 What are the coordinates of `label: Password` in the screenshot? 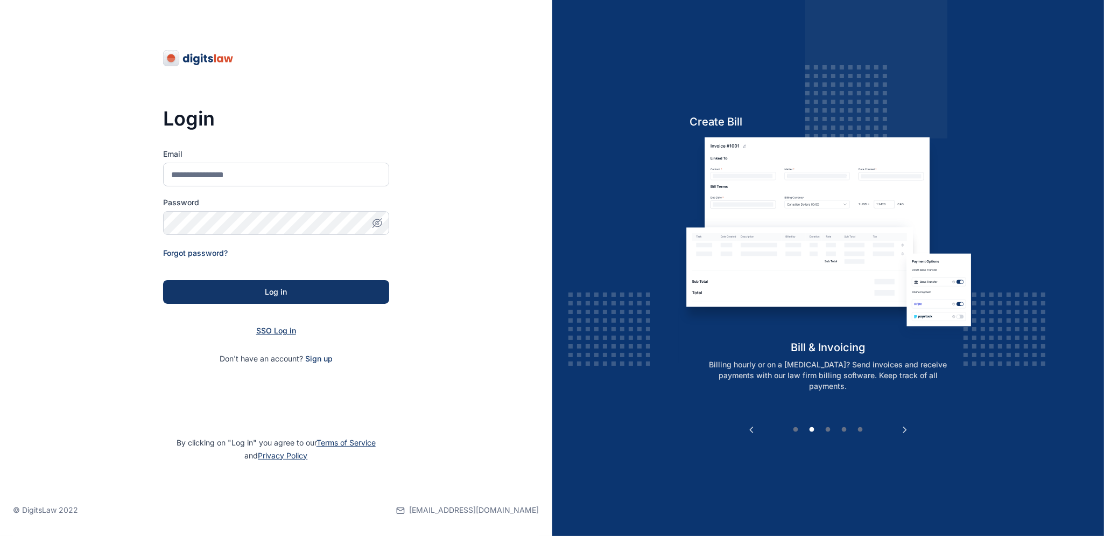 It's located at (276, 202).